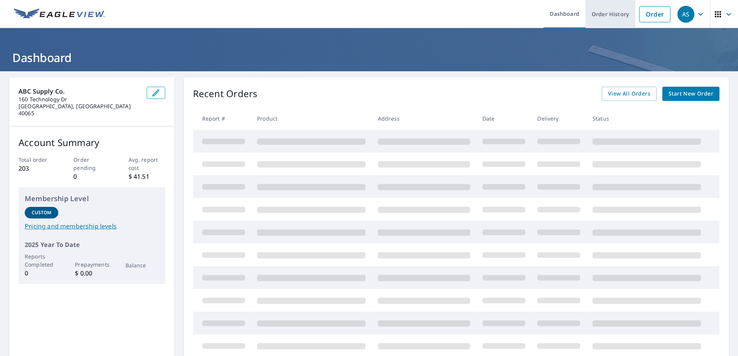 The image size is (738, 356). I want to click on img: EV Logo, so click(59, 14).